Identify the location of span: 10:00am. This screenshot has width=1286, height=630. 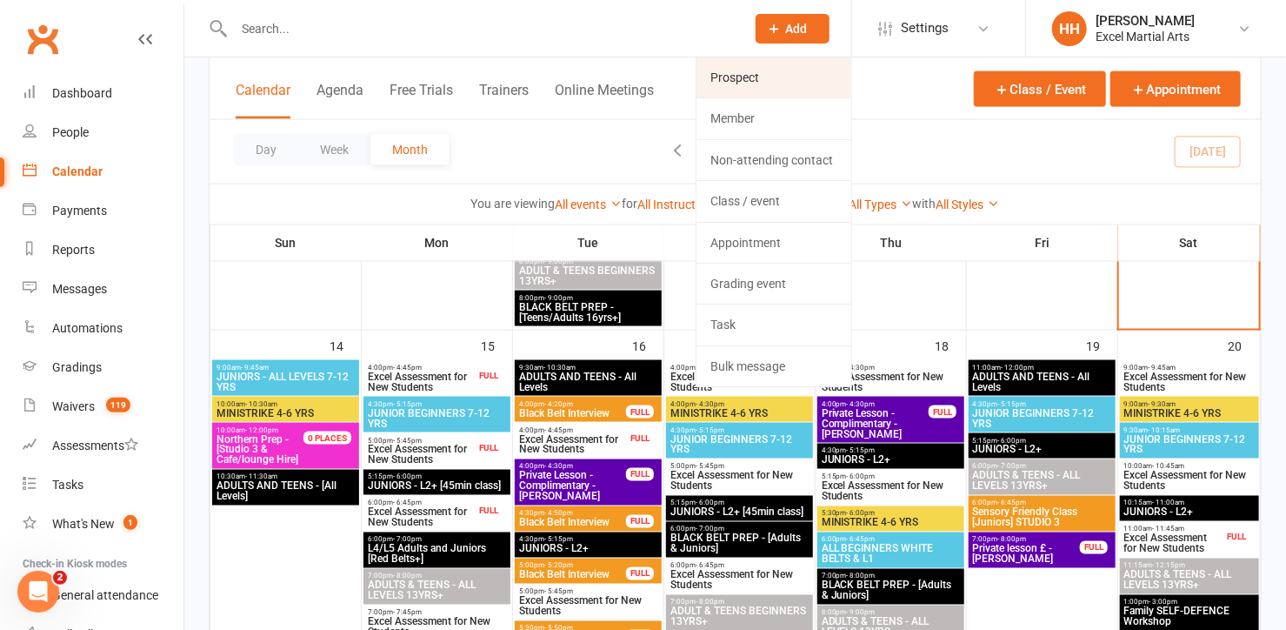
(285, 404).